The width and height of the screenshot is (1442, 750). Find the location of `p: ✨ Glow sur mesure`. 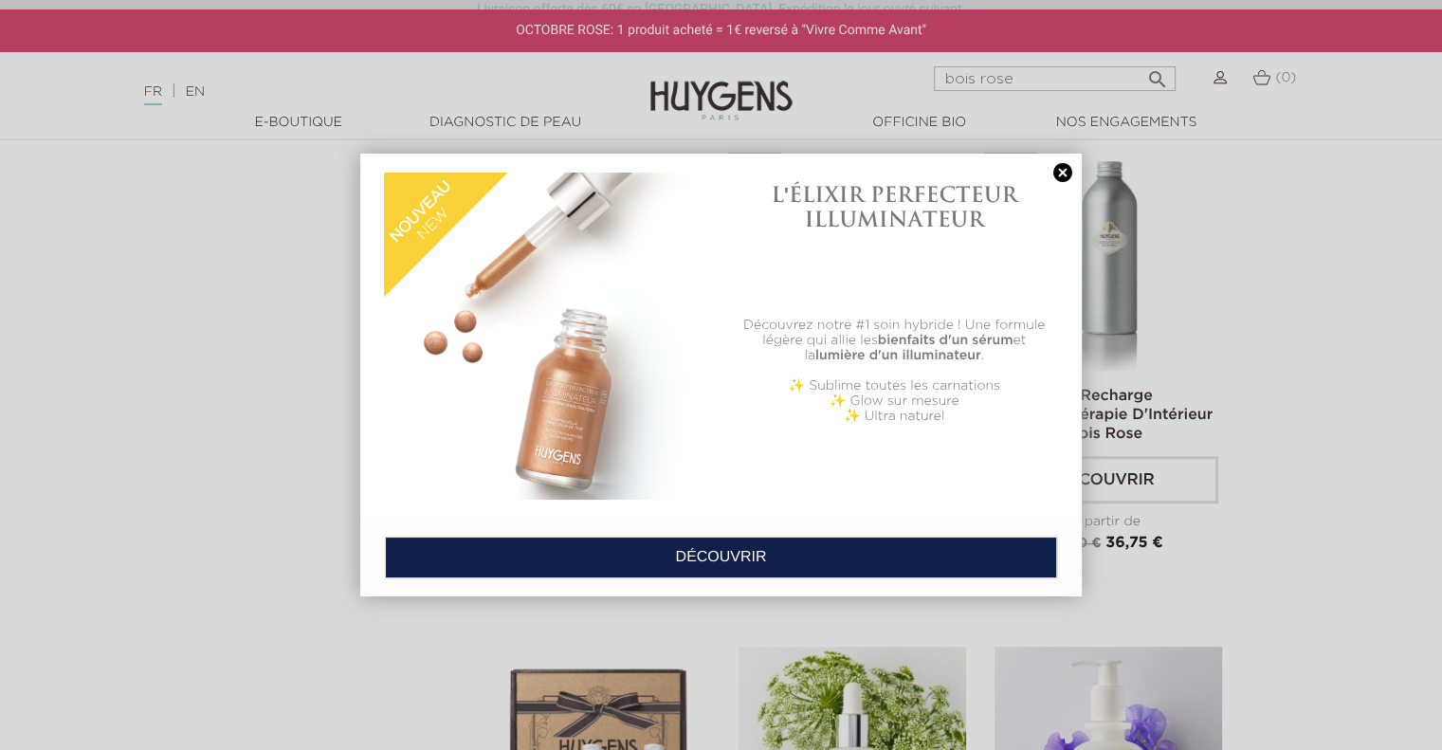

p: ✨ Glow sur mesure is located at coordinates (894, 401).